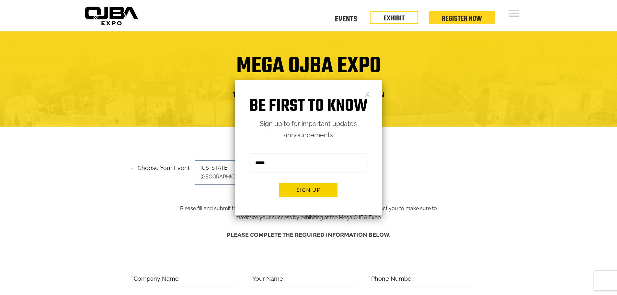 This screenshot has height=295, width=617. Describe the element at coordinates (308, 95) in the screenshot. I see `h4: Trade Show Exhibit Space Application` at that location.